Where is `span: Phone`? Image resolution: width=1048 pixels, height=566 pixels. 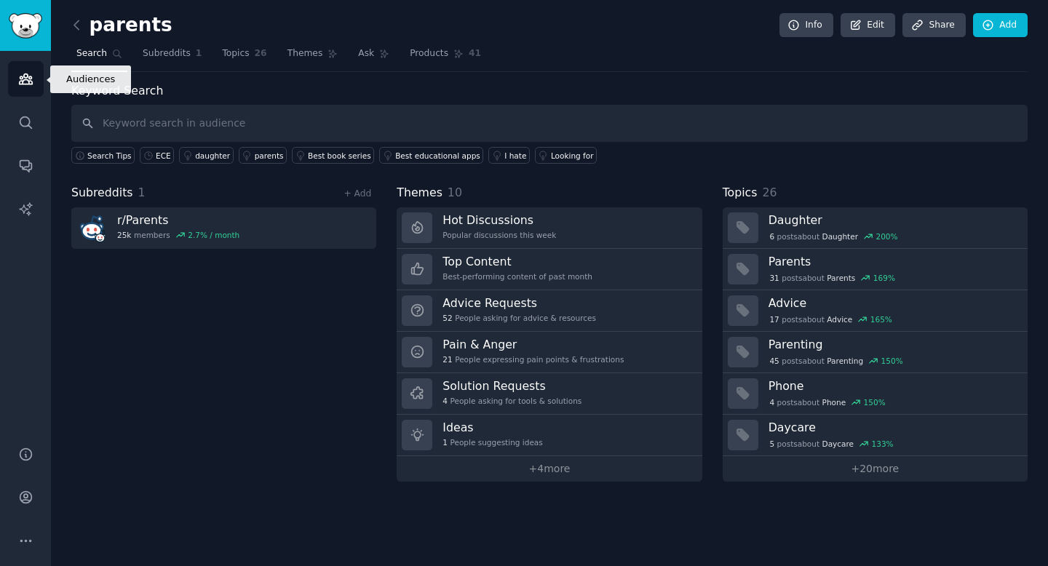 span: Phone is located at coordinates (834, 402).